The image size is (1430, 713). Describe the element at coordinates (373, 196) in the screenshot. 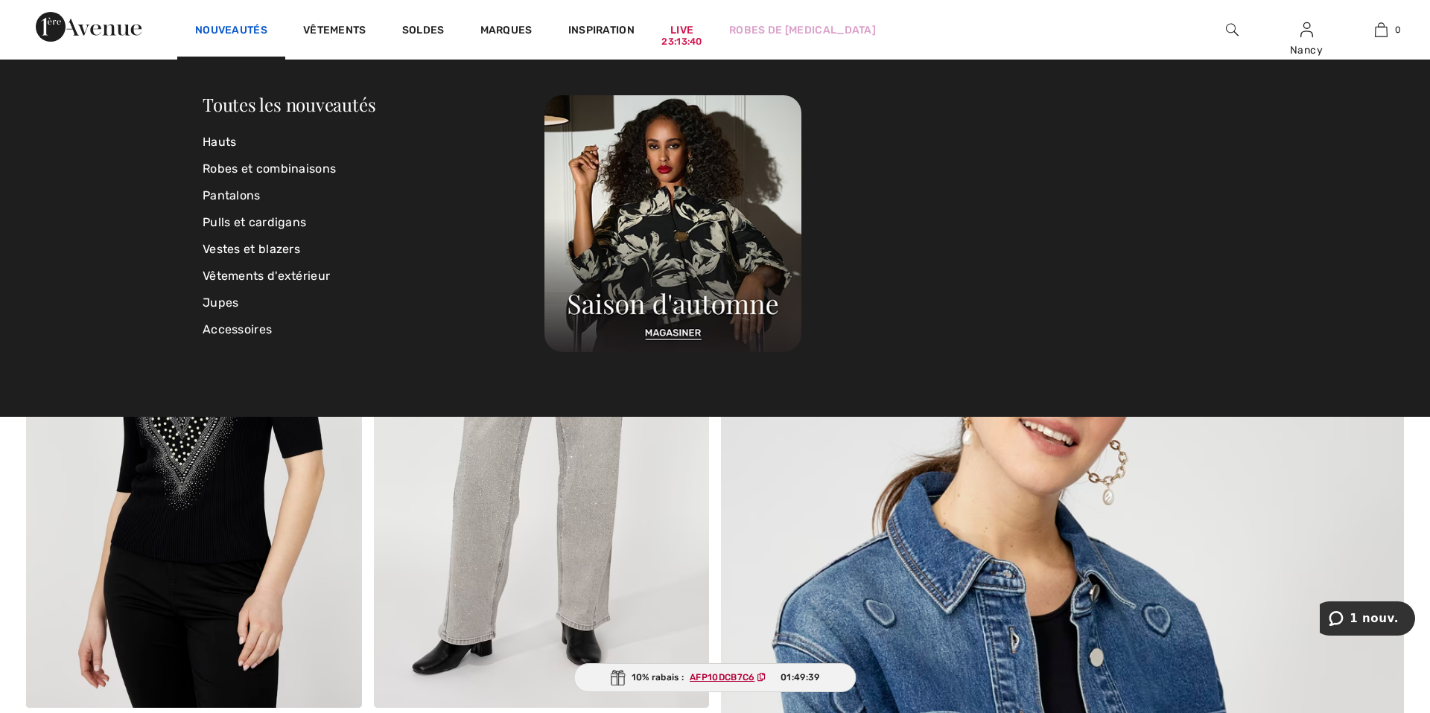

I see `a: Pantalons` at that location.